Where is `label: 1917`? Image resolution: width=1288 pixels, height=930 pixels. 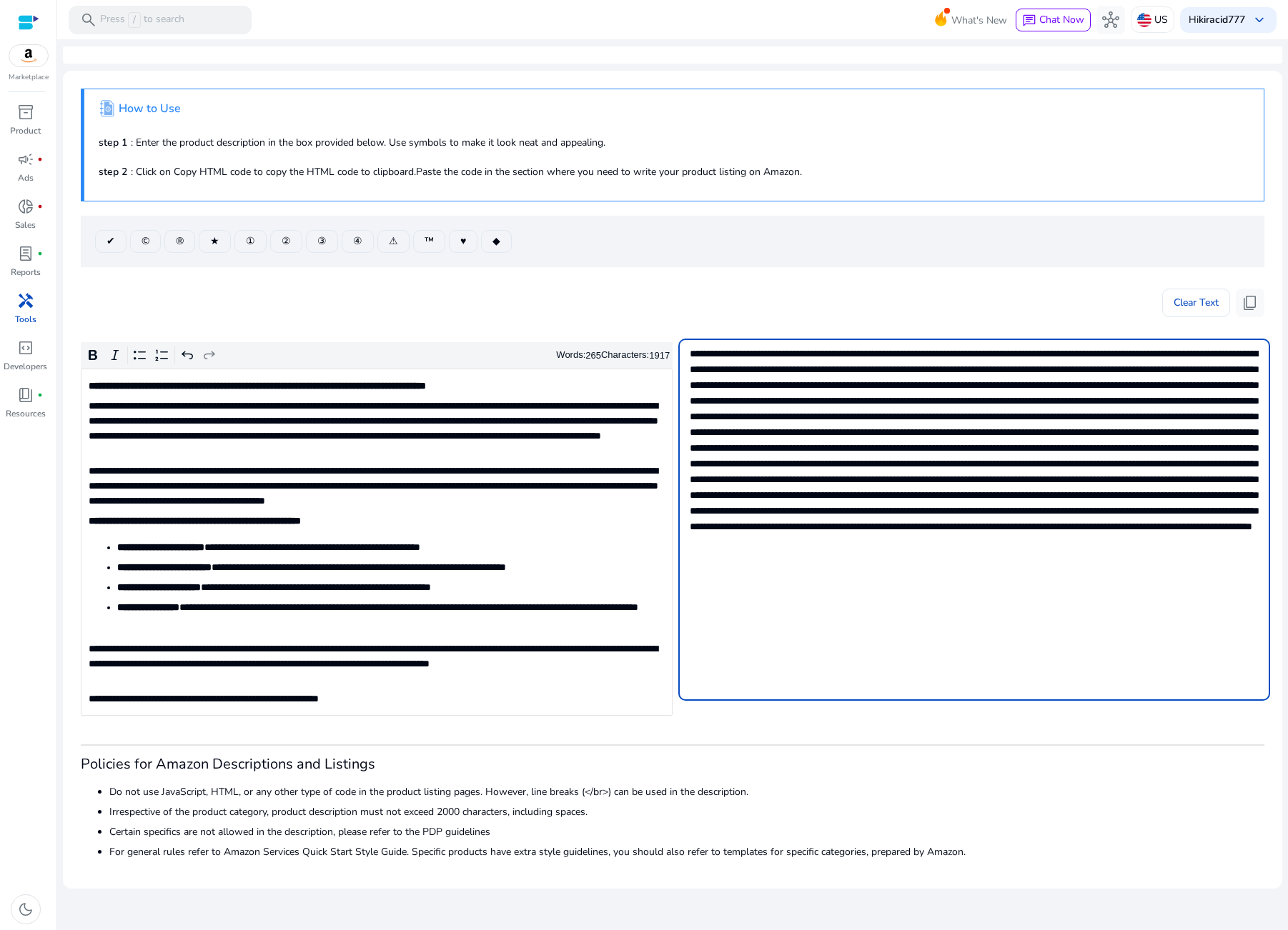
label: 1917 is located at coordinates (659, 355).